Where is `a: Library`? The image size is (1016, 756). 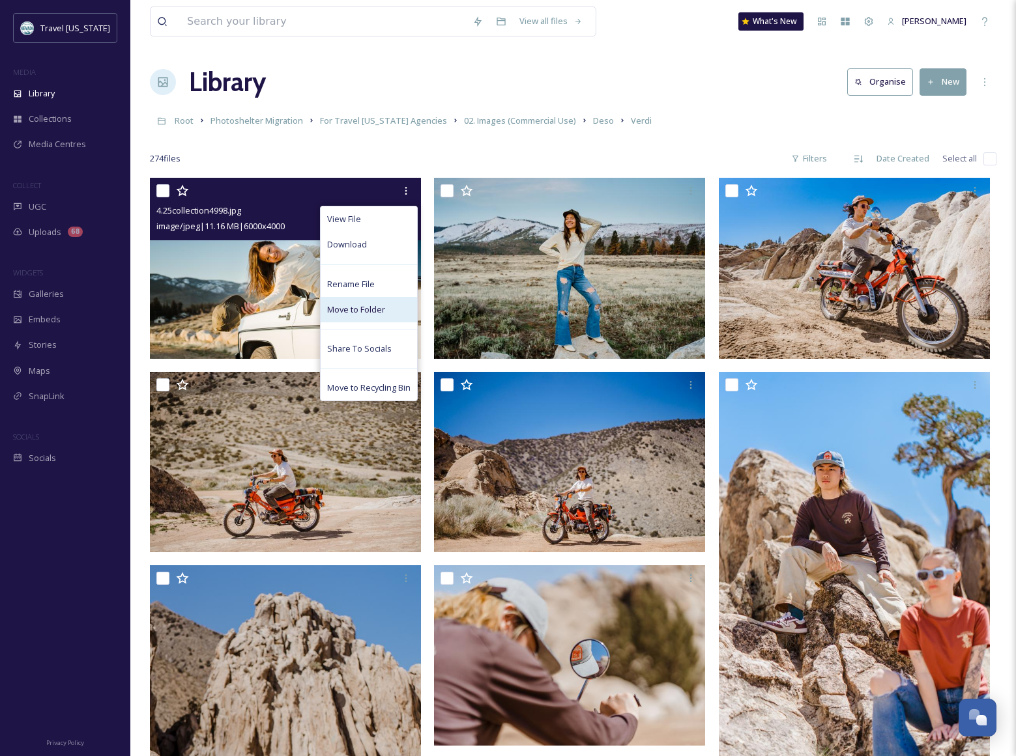
a: Library is located at coordinates (227, 82).